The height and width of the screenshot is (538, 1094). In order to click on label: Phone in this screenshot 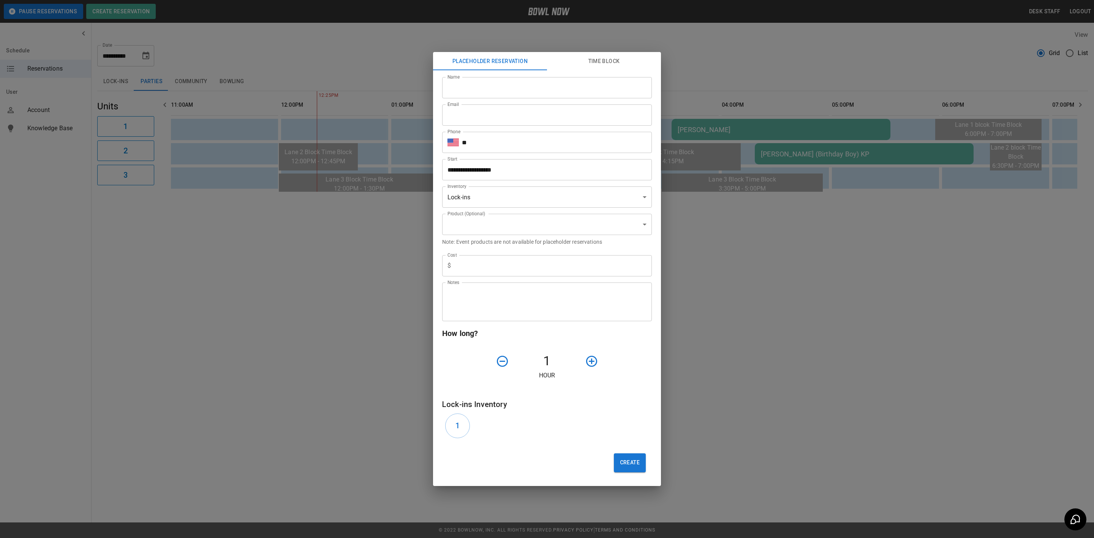, I will do `click(454, 131)`.